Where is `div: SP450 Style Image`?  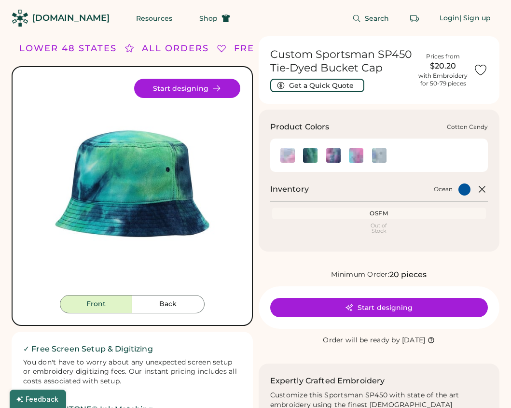 div: SP450 Style Image is located at coordinates (132, 187).